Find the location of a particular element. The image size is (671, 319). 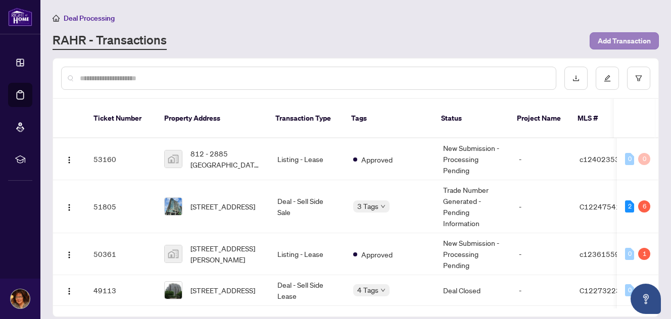

td: 49113 is located at coordinates (121, 290).